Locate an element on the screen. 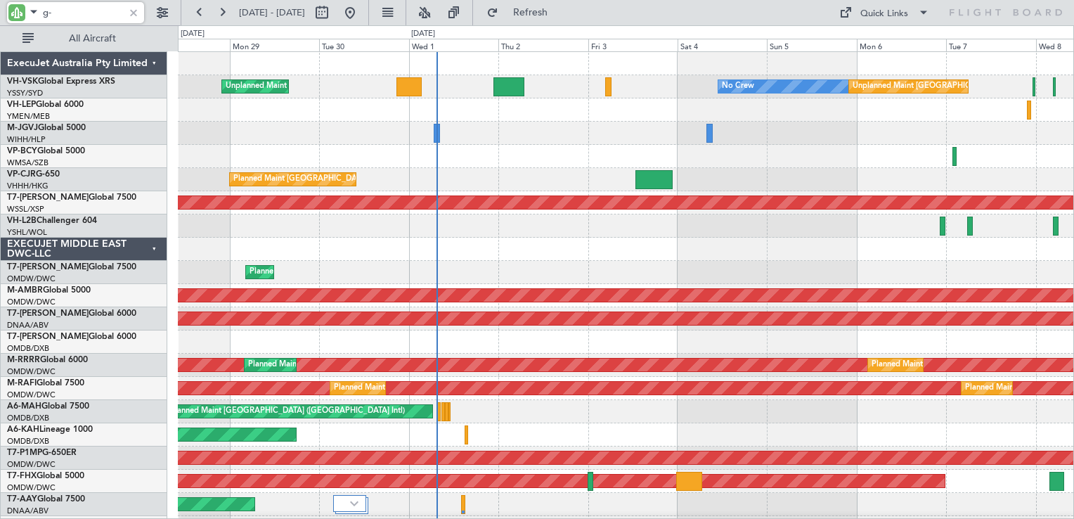 Image resolution: width=1074 pixels, height=519 pixels. span: A6-KAH is located at coordinates (23, 429).